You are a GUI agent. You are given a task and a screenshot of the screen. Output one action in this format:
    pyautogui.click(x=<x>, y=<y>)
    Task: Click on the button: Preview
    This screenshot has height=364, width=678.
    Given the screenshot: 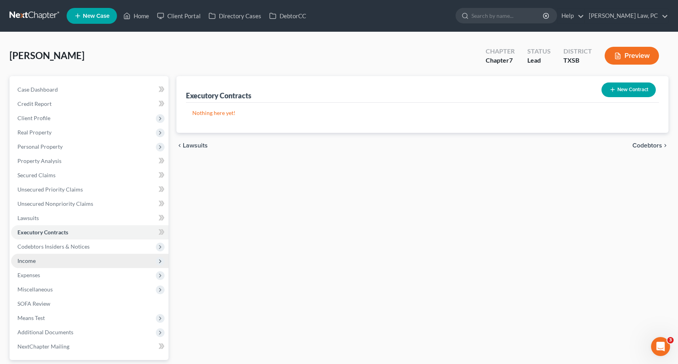 What is the action you would take?
    pyautogui.click(x=631, y=55)
    